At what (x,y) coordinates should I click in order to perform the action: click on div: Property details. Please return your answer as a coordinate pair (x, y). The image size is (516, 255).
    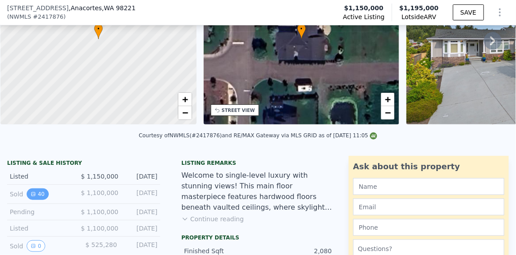
    Looking at the image, I should click on (258, 237).